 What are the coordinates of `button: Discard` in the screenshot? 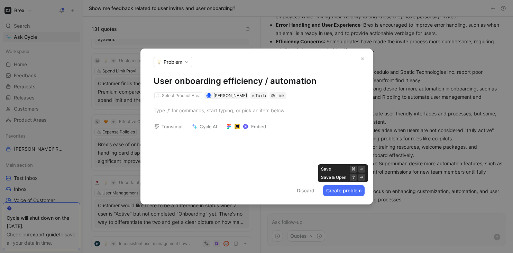 It's located at (305, 190).